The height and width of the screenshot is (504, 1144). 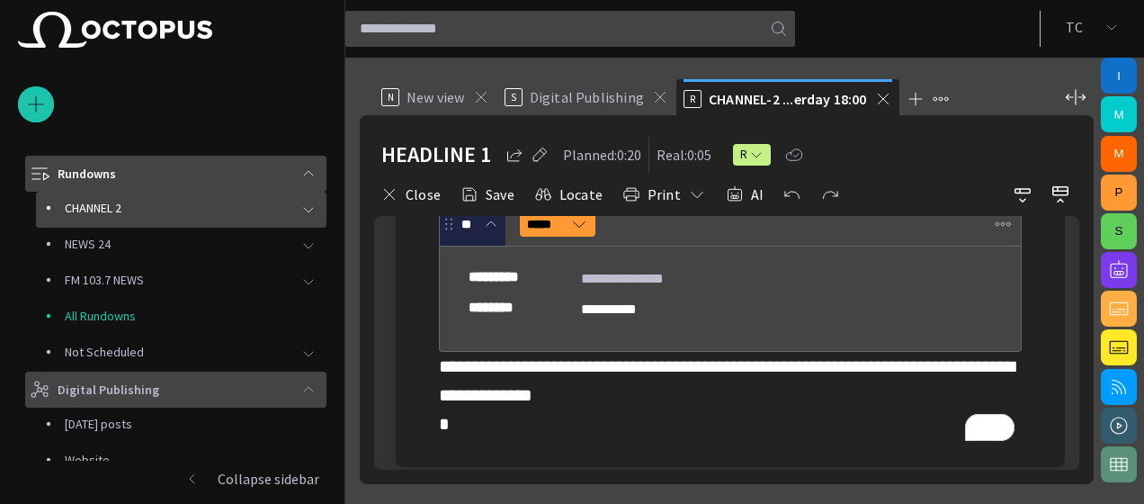 I want to click on span: New view, so click(x=435, y=97).